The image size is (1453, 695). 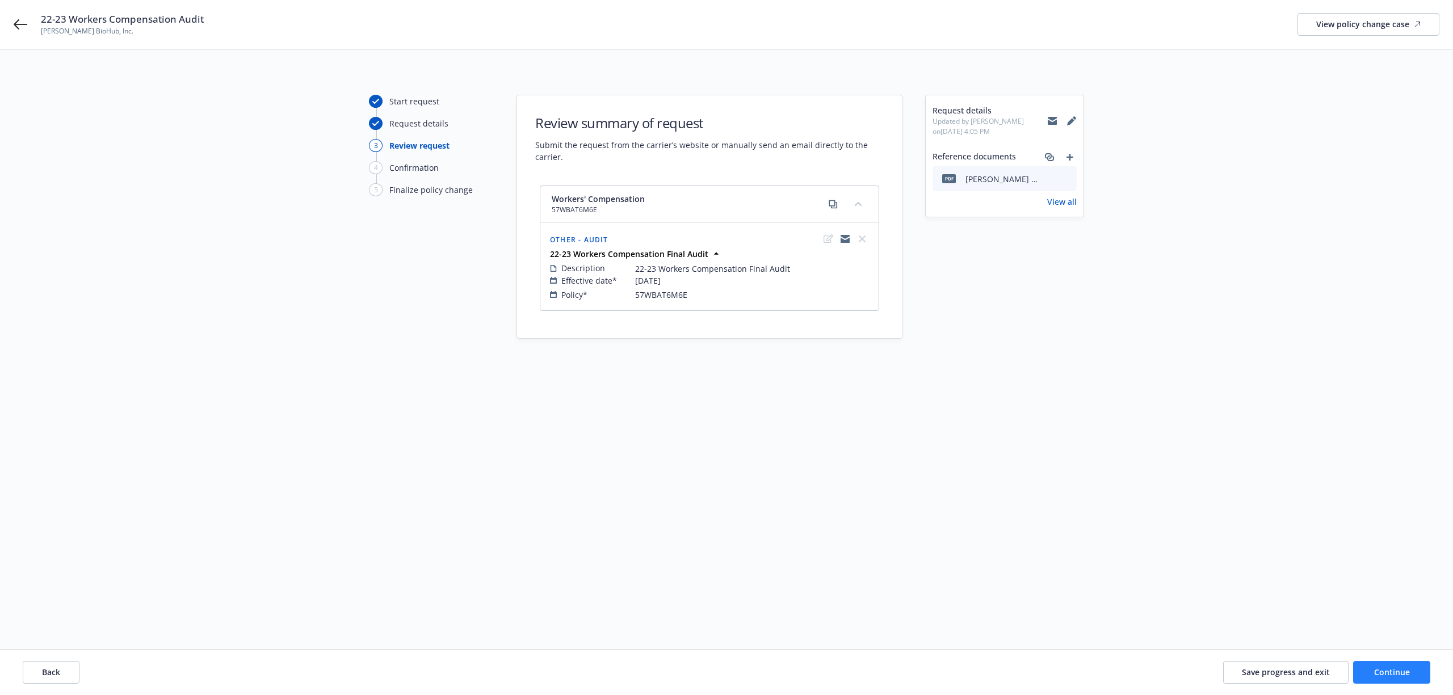 I want to click on span: 22-23 Workers Compensation Final Audit, so click(x=712, y=268).